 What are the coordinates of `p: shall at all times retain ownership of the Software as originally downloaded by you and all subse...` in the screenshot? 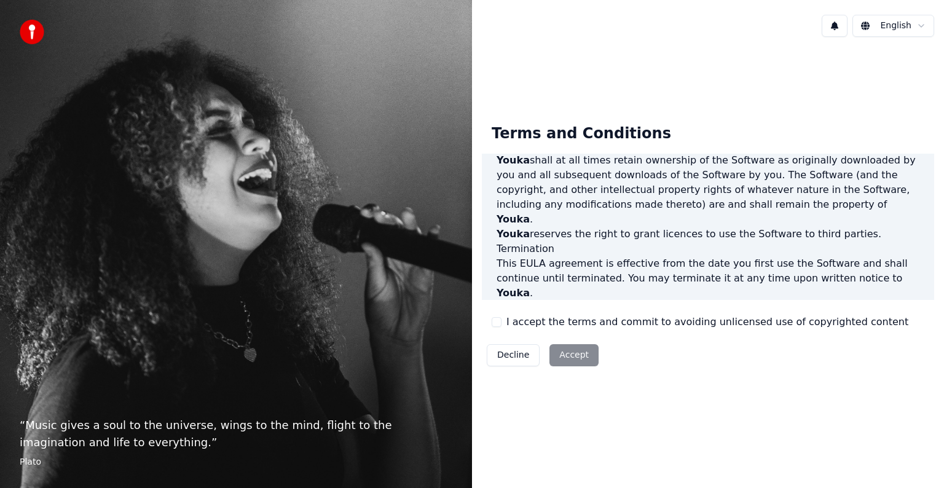 It's located at (708, 190).